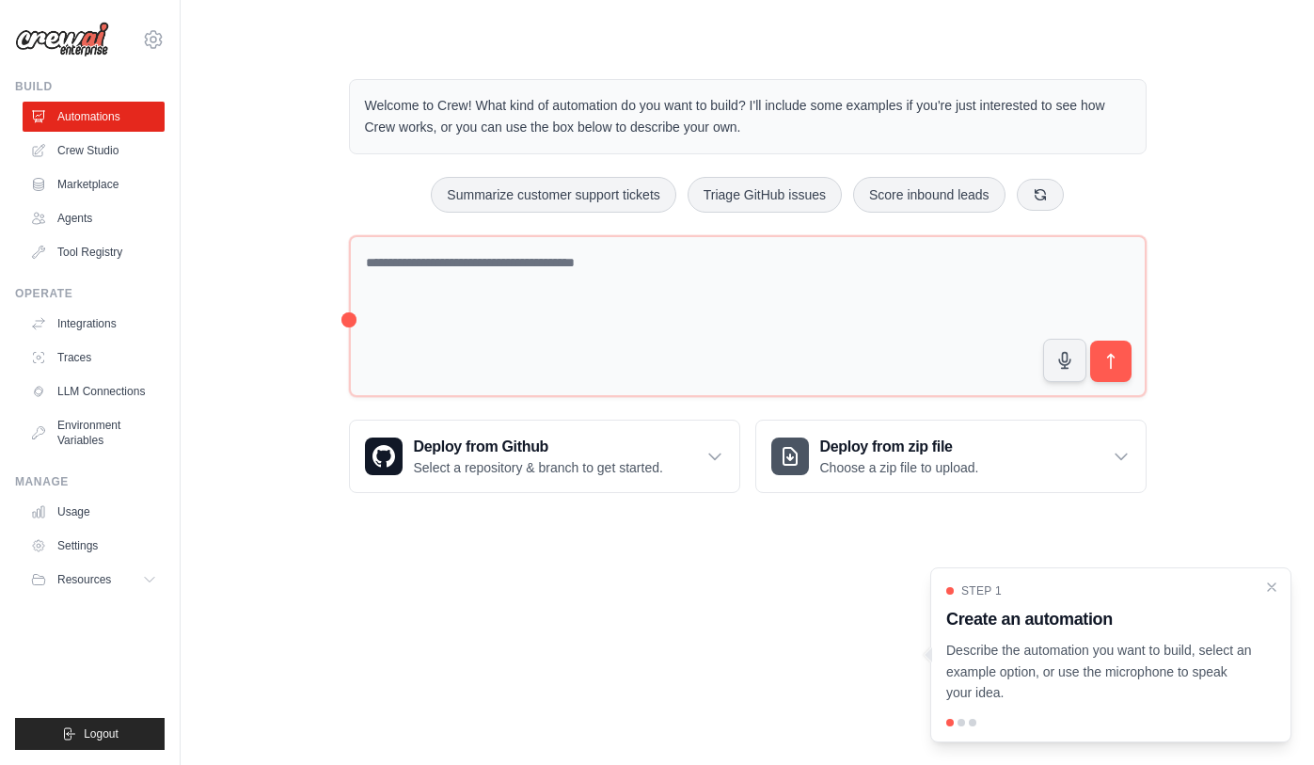 The image size is (1314, 765). What do you see at coordinates (89, 482) in the screenshot?
I see `div: Manage` at bounding box center [89, 482].